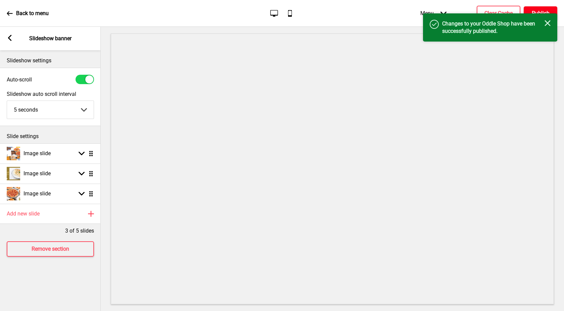 Image resolution: width=564 pixels, height=311 pixels. Describe the element at coordinates (32, 13) in the screenshot. I see `p: Back to menu` at that location.